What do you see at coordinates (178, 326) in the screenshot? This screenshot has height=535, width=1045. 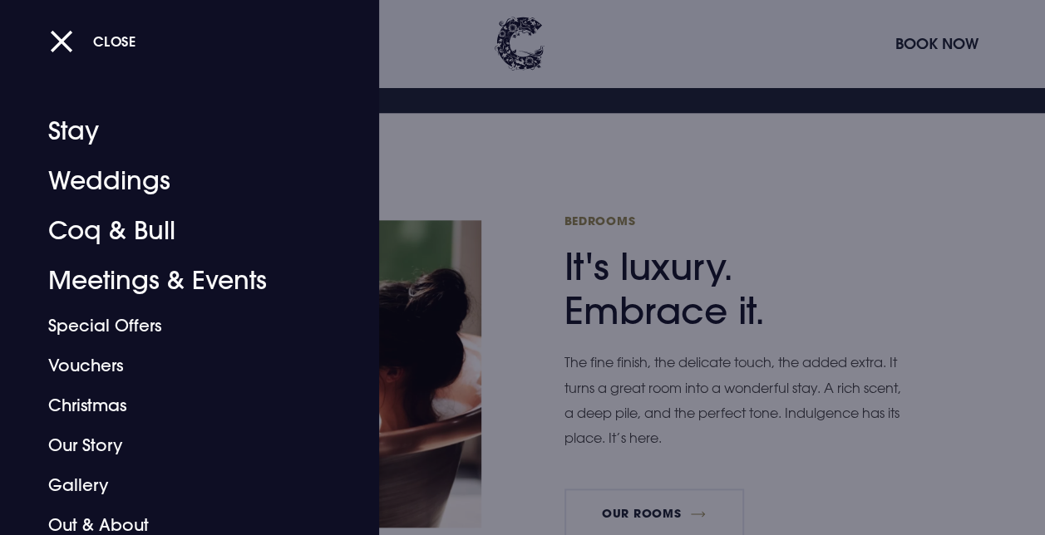 I see `a: Special Offers` at bounding box center [178, 326].